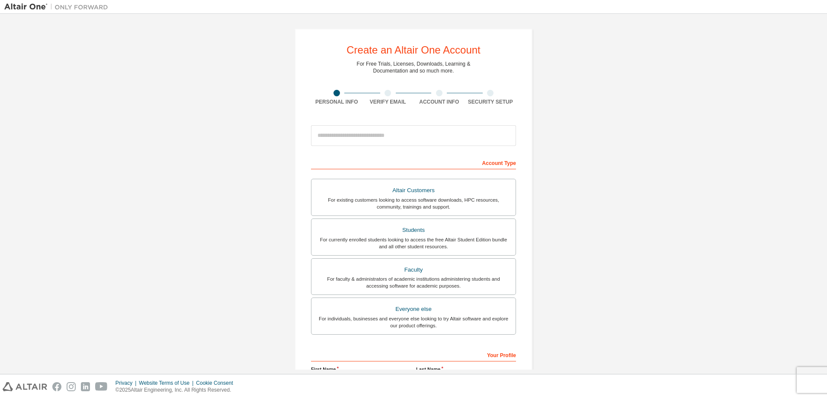  Describe the element at coordinates (490, 102) in the screenshot. I see `div: Security Setup` at that location.